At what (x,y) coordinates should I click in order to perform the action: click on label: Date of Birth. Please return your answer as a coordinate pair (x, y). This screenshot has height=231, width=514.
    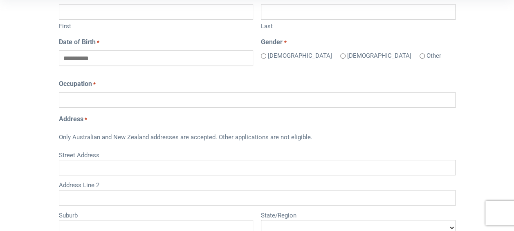
    Looking at the image, I should click on (79, 42).